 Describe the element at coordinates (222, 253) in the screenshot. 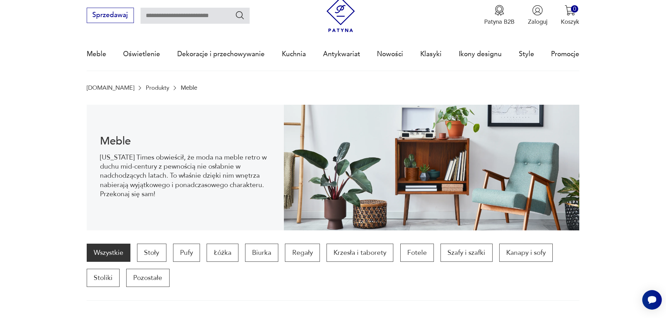

I see `p: Łóżka` at that location.